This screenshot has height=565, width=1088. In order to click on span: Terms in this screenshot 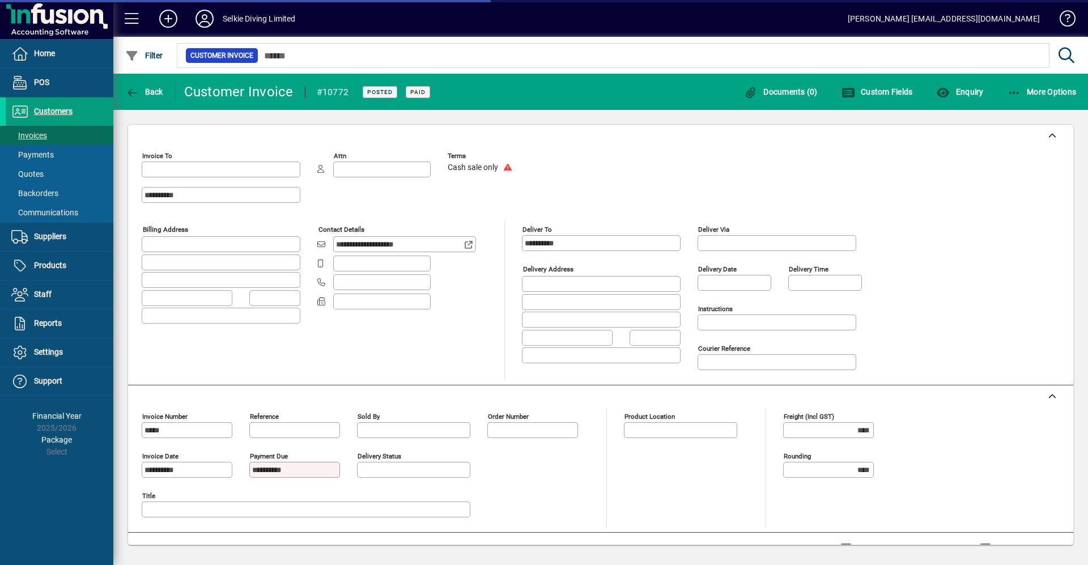, I will do `click(481, 156)`.